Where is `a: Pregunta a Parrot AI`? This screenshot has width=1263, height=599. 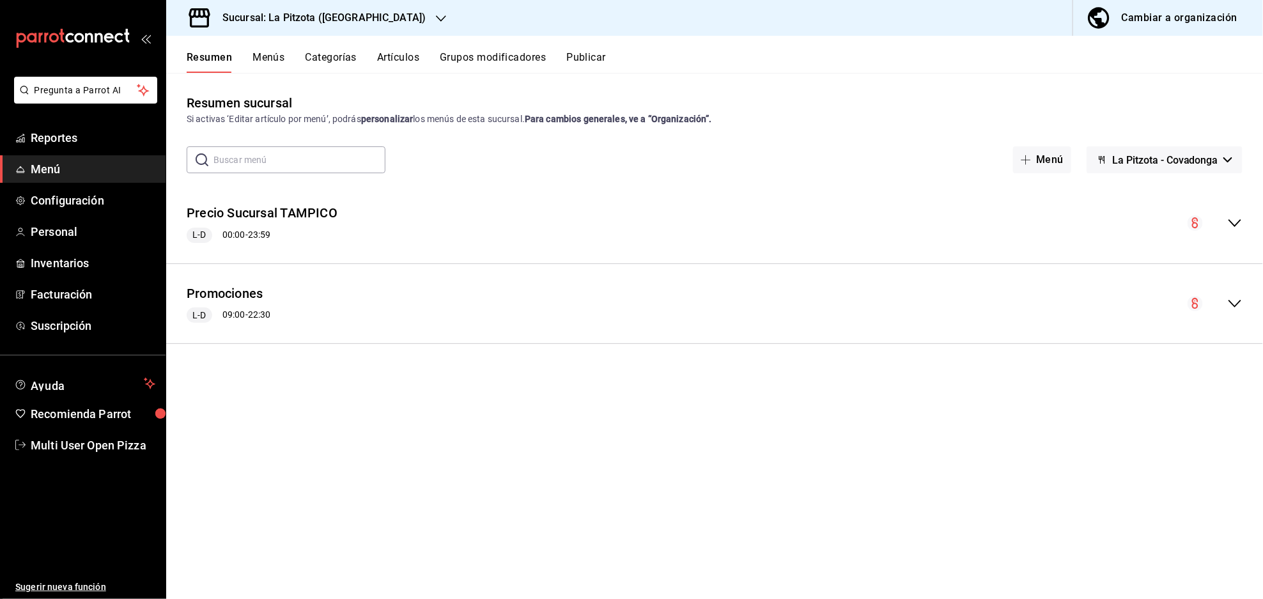
a: Pregunta a Parrot AI is located at coordinates (83, 99).